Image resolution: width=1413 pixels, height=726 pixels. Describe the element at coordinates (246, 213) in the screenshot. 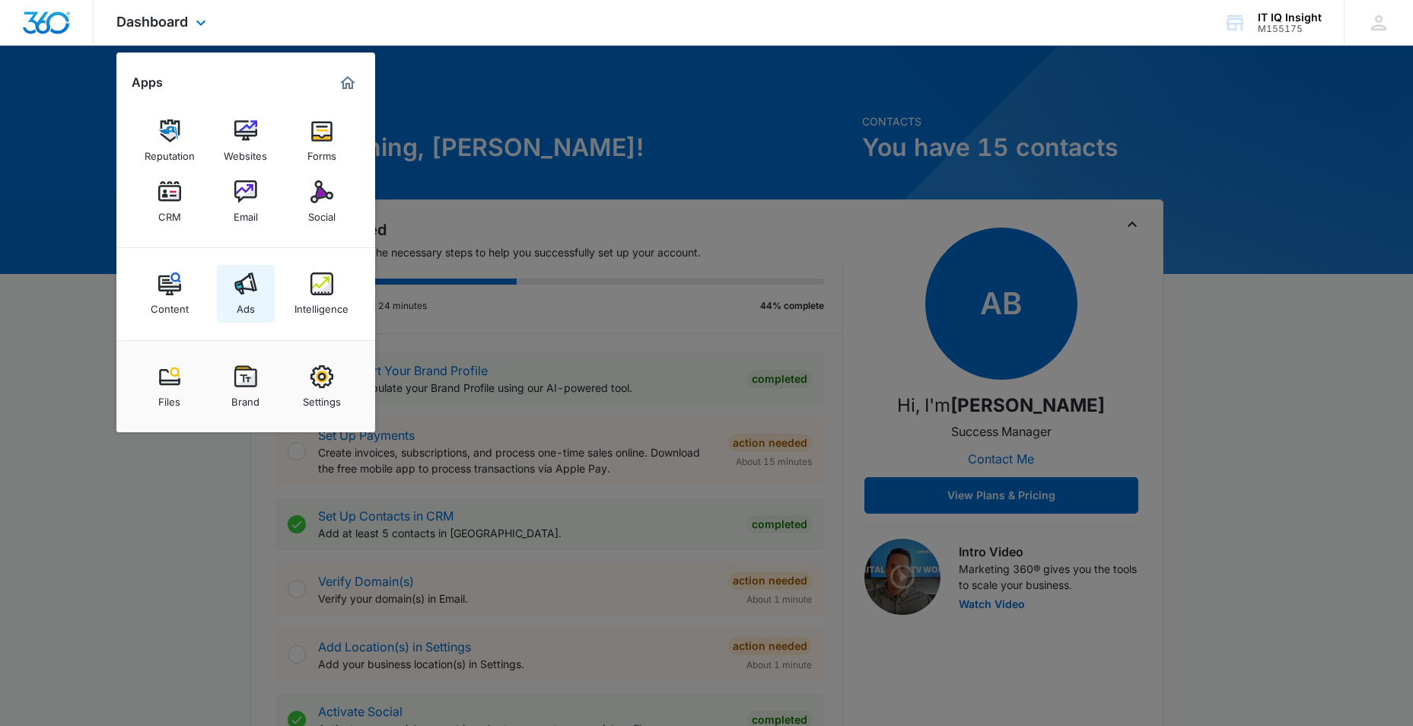

I see `div: Email` at that location.